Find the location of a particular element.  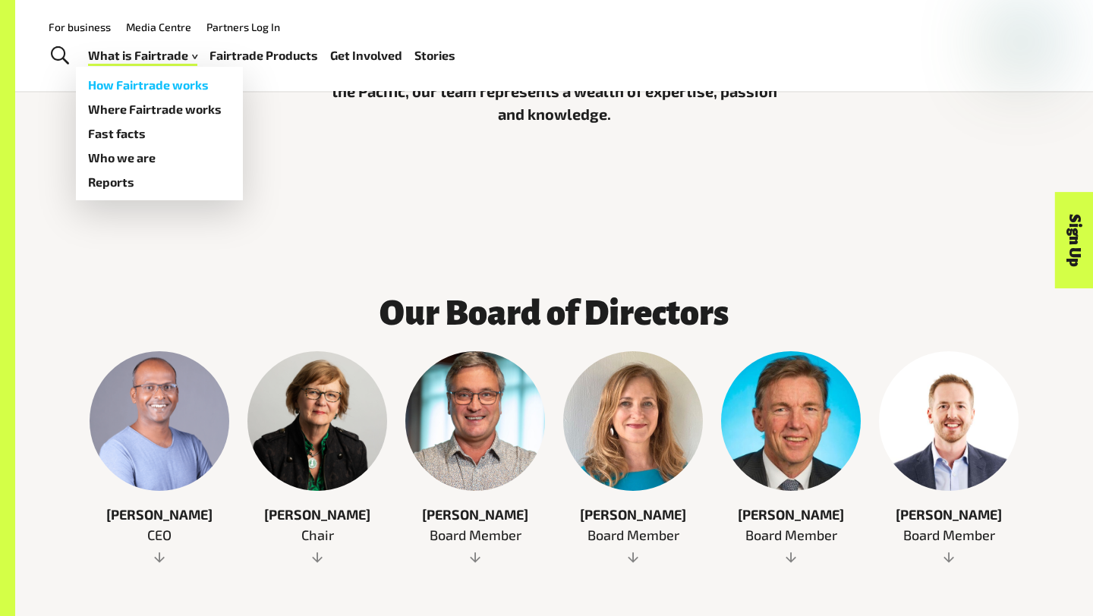

a: Fairtrade Products is located at coordinates (263, 55).